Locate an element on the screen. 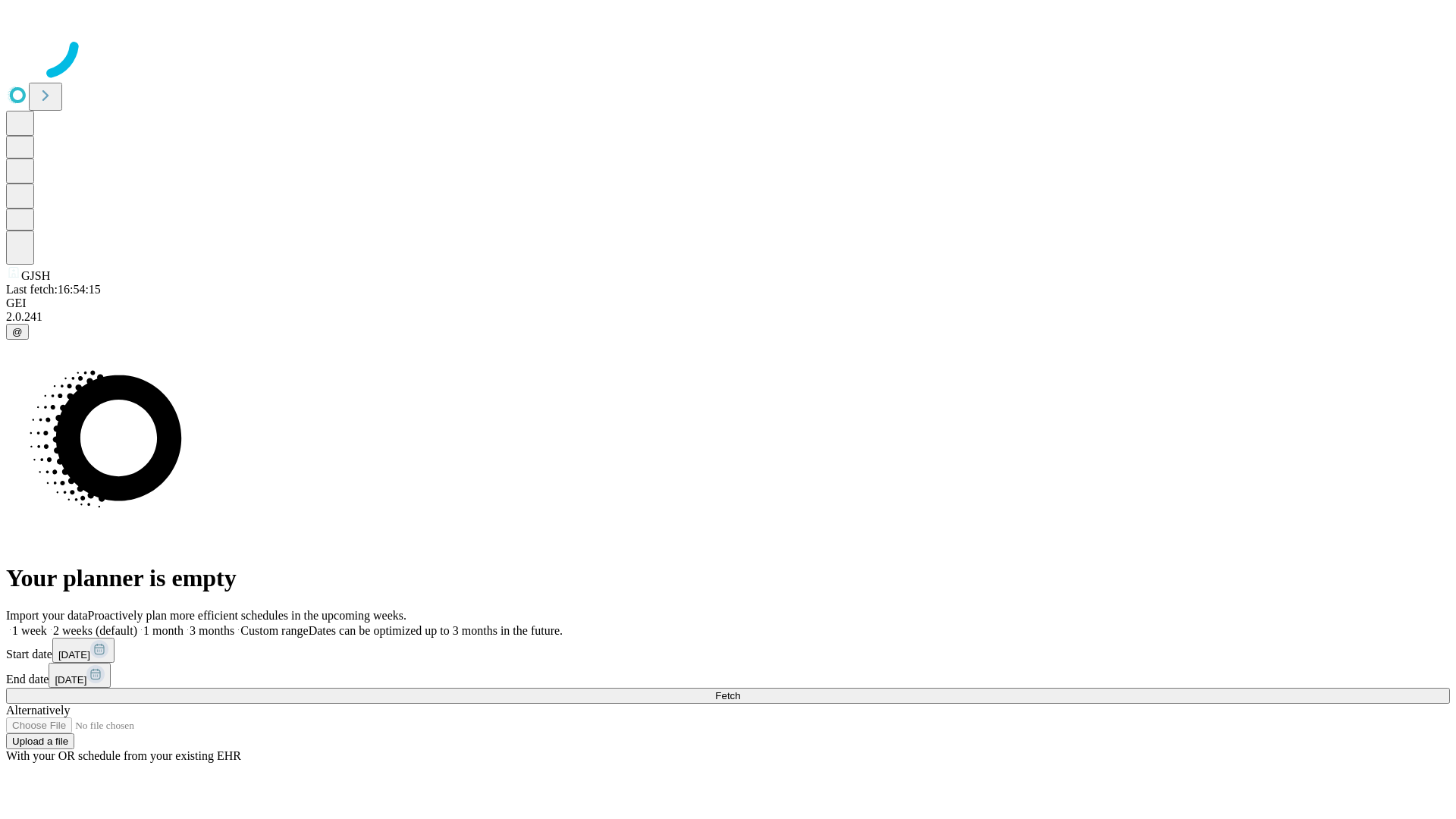  button: Upload a file is located at coordinates (40, 741).